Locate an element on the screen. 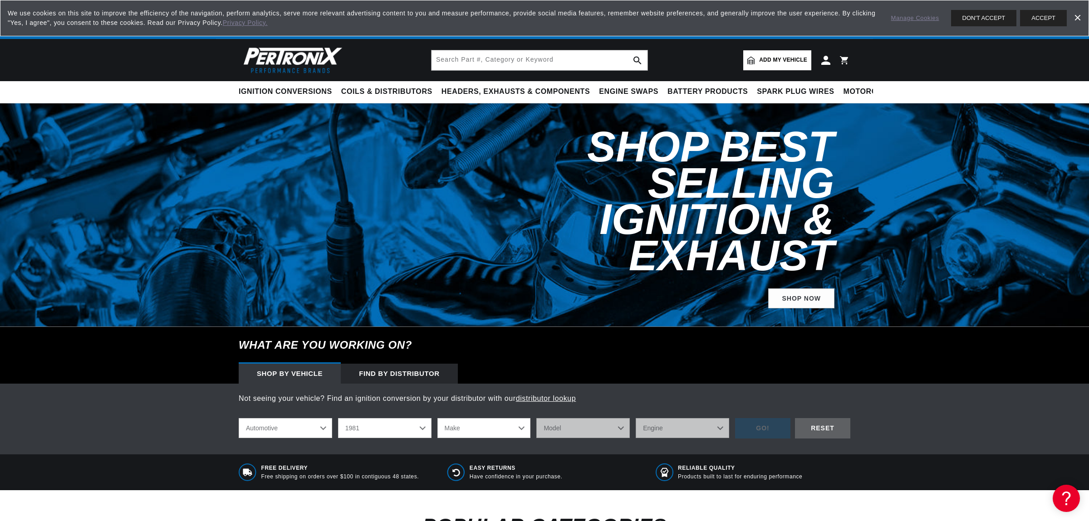  input: Search Part #, Category or Keyword is located at coordinates (540, 60).